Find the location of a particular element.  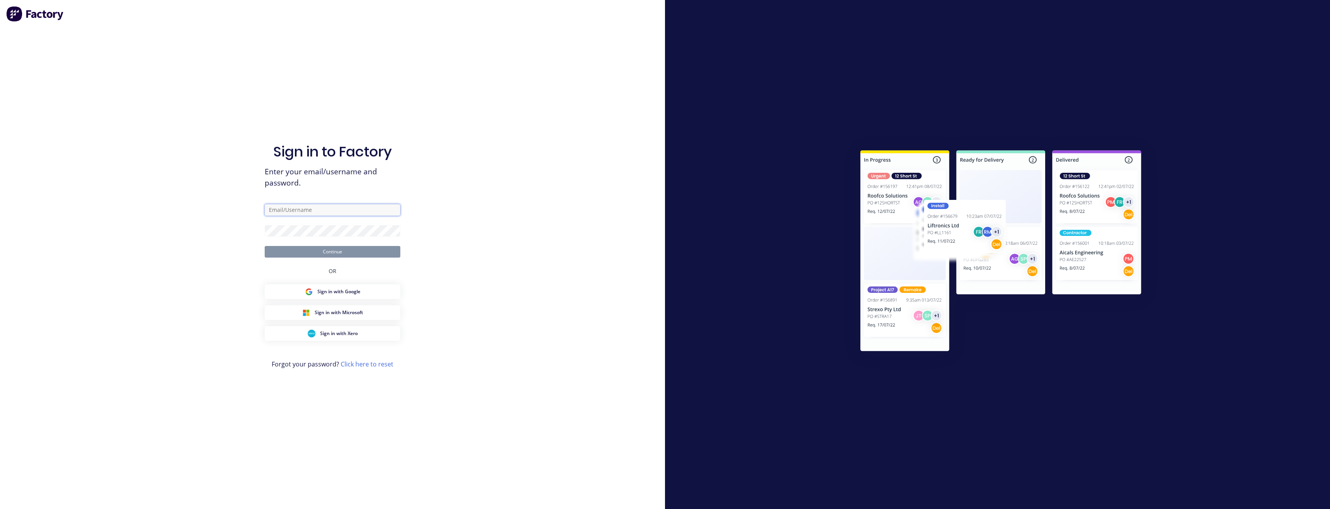

img: Google Sign in is located at coordinates (309, 292).